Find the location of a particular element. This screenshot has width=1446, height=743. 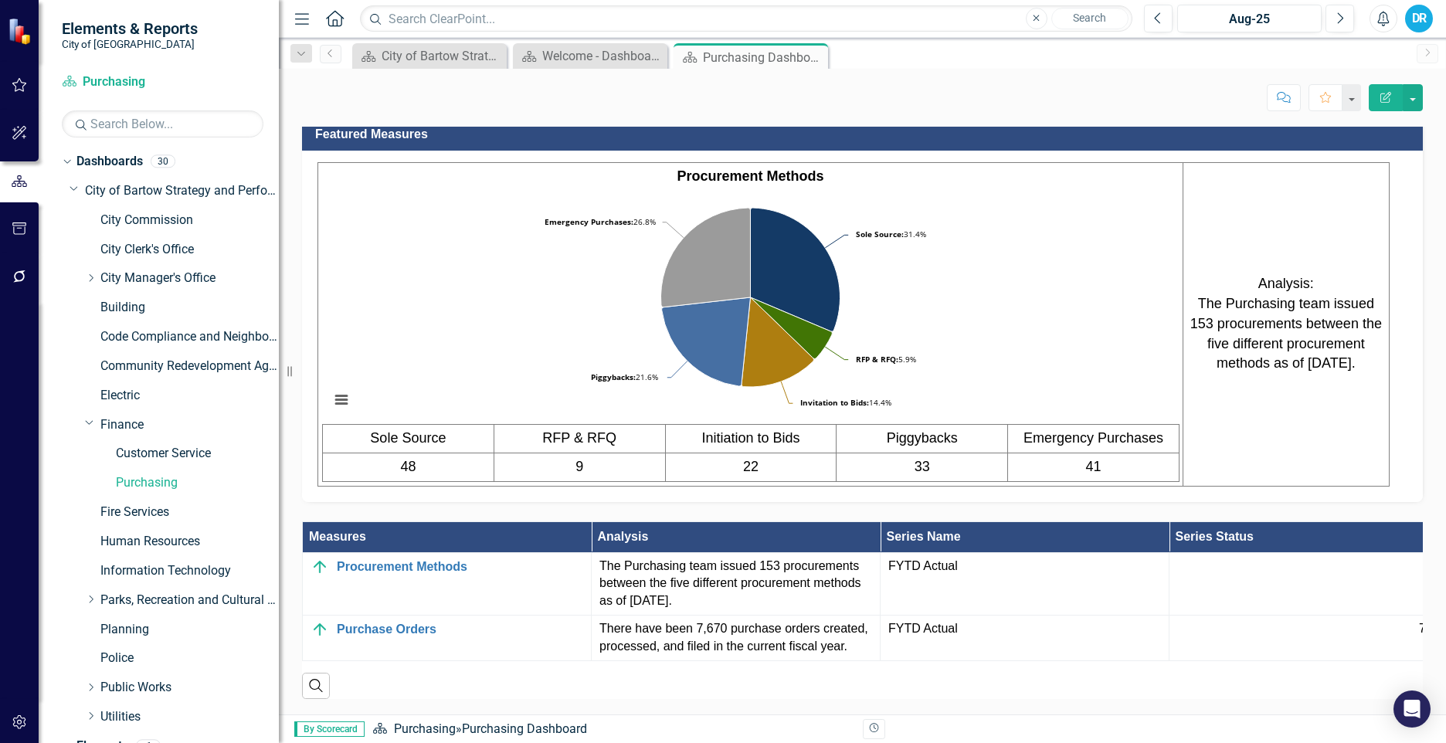

tspan: Emergency Purchases: is located at coordinates (589, 222).